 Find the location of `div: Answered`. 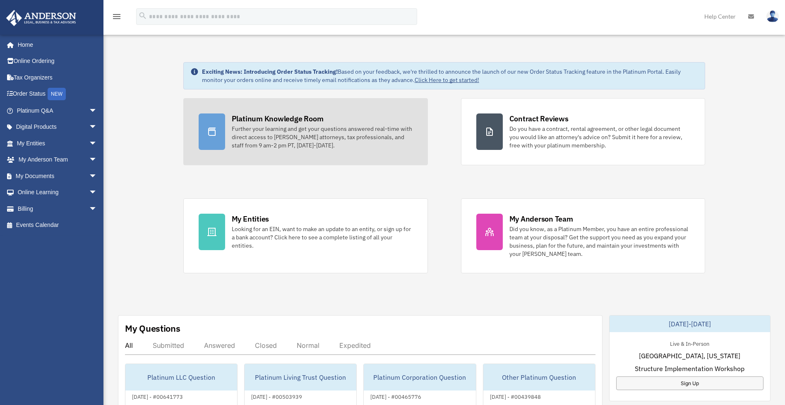

div: Answered is located at coordinates (219, 345).